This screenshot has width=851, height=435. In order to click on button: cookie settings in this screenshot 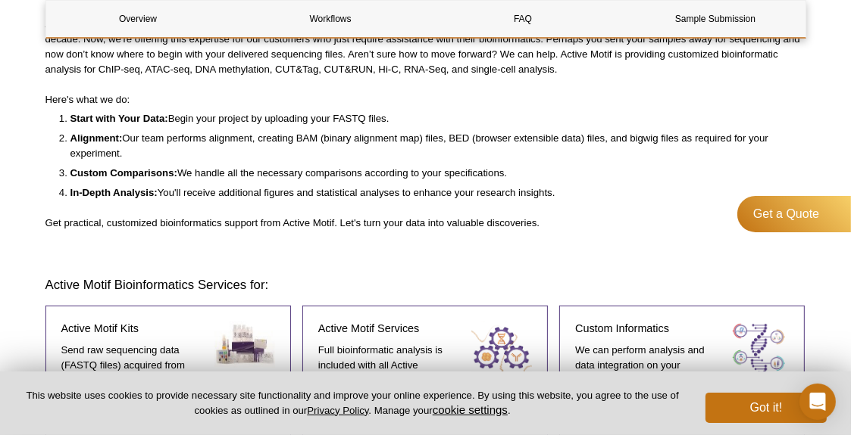, I will do `click(470, 410)`.